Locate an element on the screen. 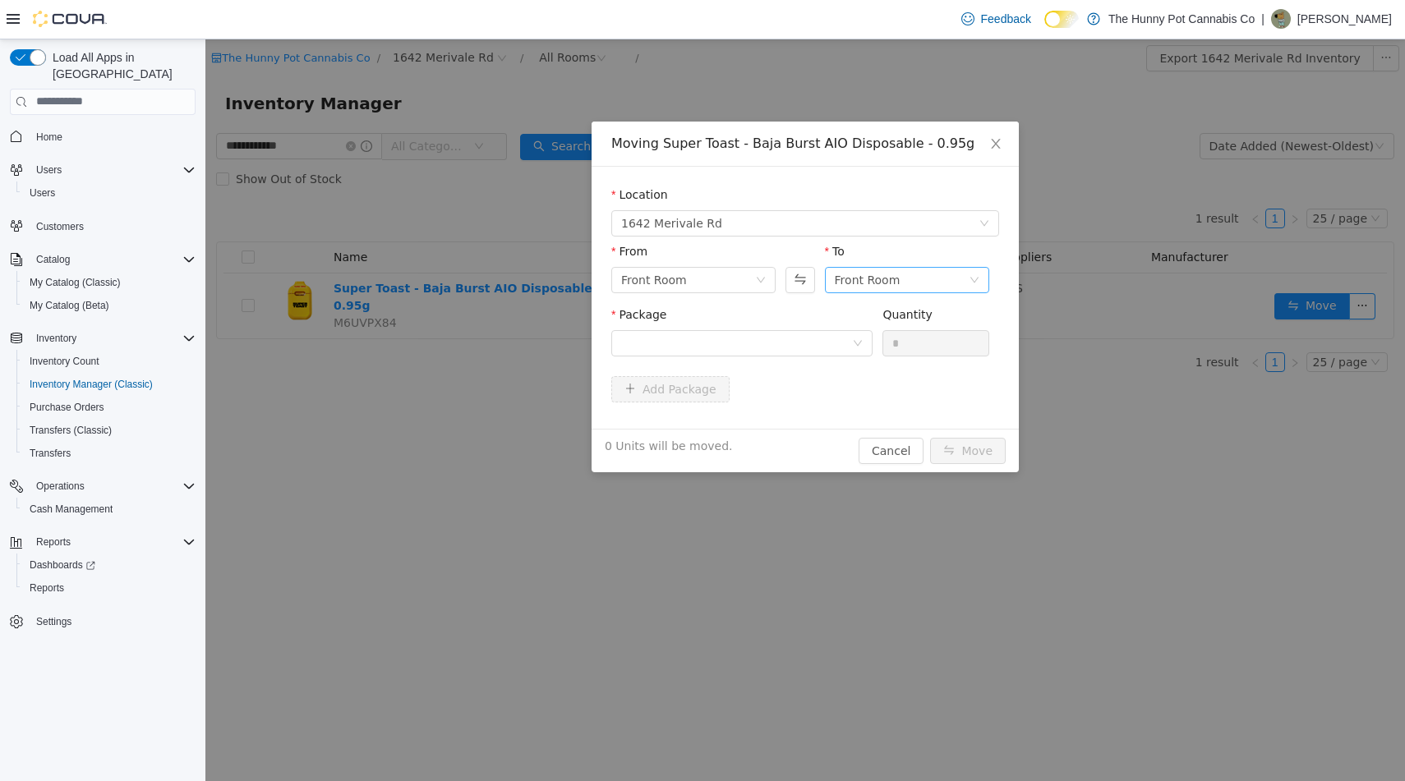 The height and width of the screenshot is (781, 1405). button: Customers is located at coordinates (103, 226).